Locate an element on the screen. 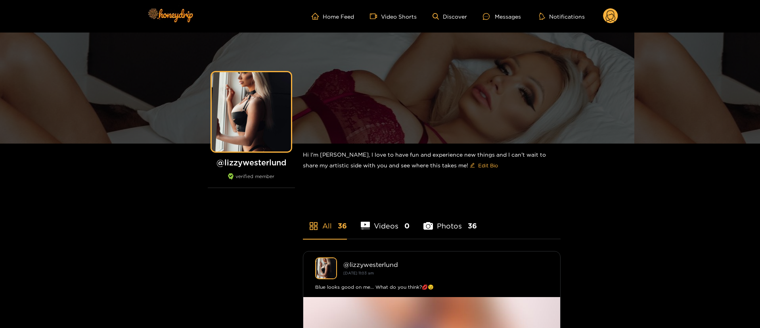 This screenshot has width=760, height=328. span: video-camera is located at coordinates (375, 16).